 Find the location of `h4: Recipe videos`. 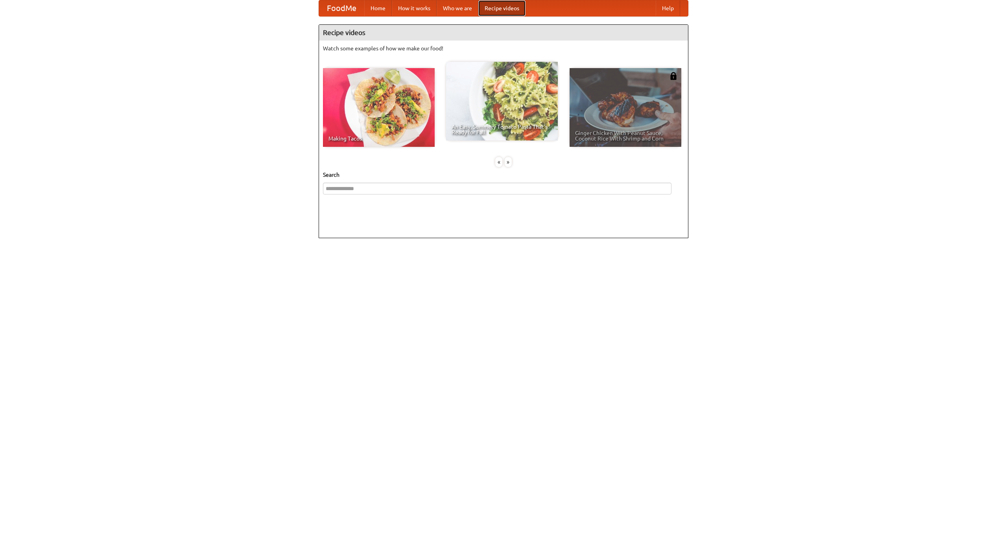

h4: Recipe videos is located at coordinates (504, 33).